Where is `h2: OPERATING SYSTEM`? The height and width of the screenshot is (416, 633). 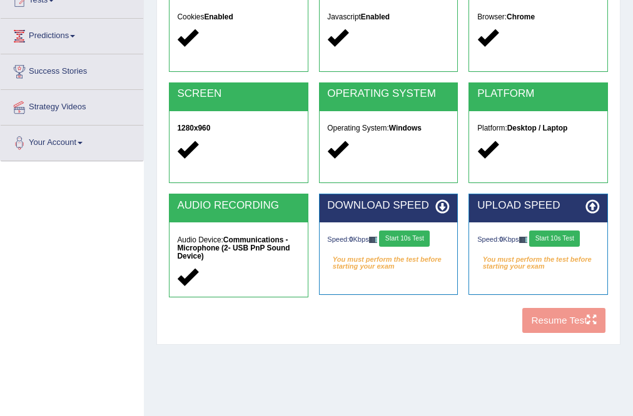 h2: OPERATING SYSTEM is located at coordinates (388, 94).